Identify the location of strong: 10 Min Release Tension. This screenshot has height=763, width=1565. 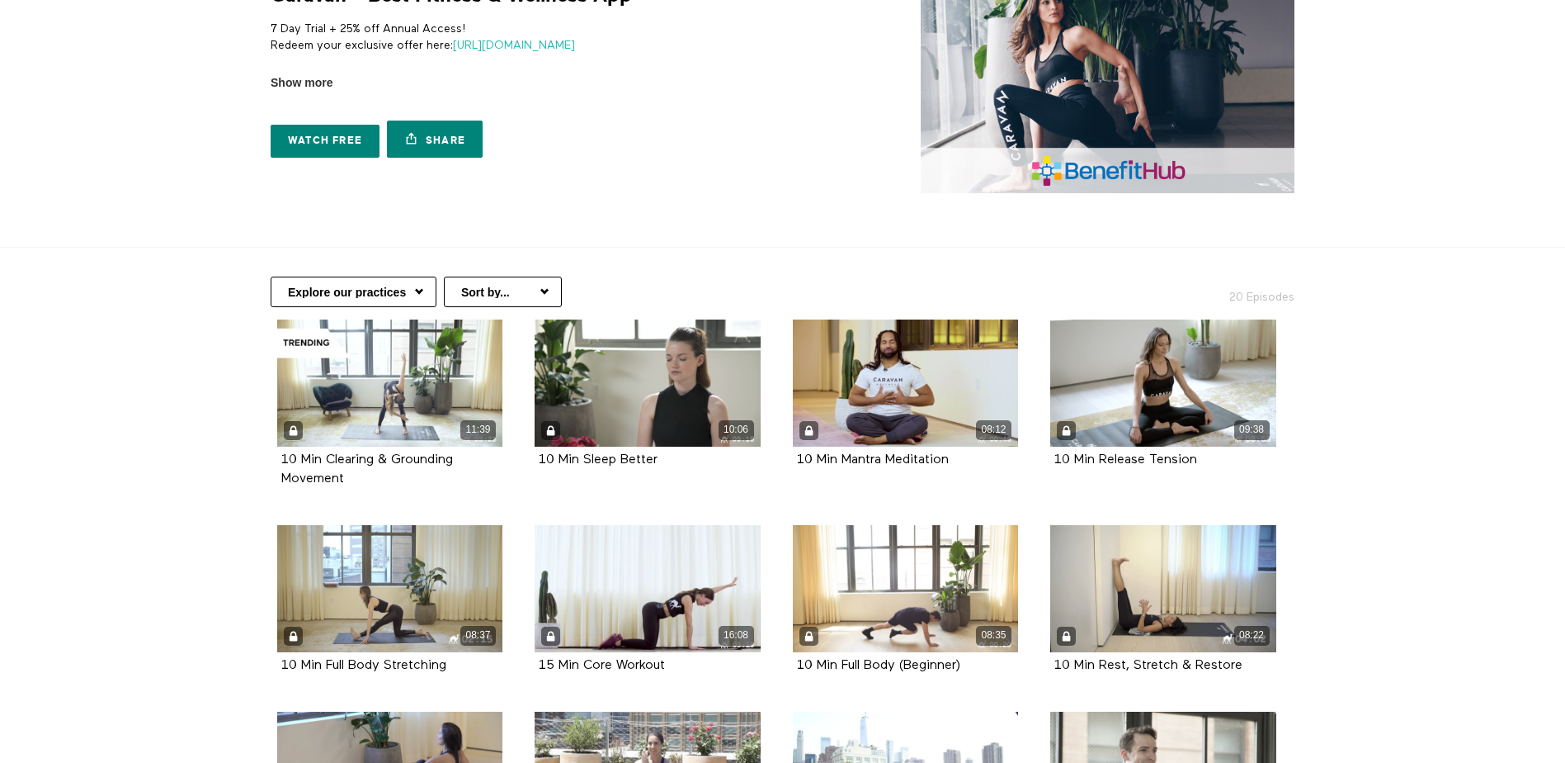
(1126, 460).